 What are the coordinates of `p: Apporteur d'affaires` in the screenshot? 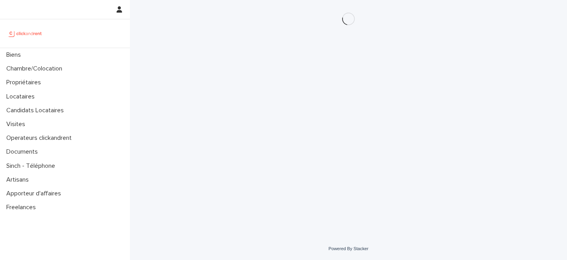 It's located at (35, 193).